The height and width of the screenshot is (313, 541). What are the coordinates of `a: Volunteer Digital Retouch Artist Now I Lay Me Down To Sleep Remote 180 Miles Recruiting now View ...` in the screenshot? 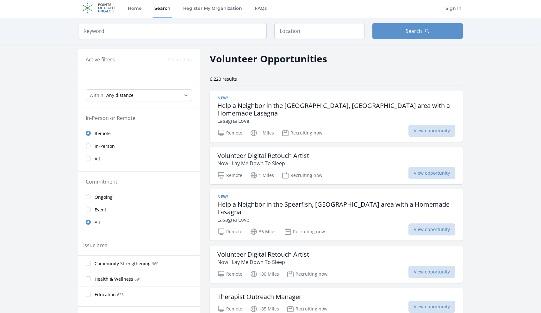 It's located at (336, 264).